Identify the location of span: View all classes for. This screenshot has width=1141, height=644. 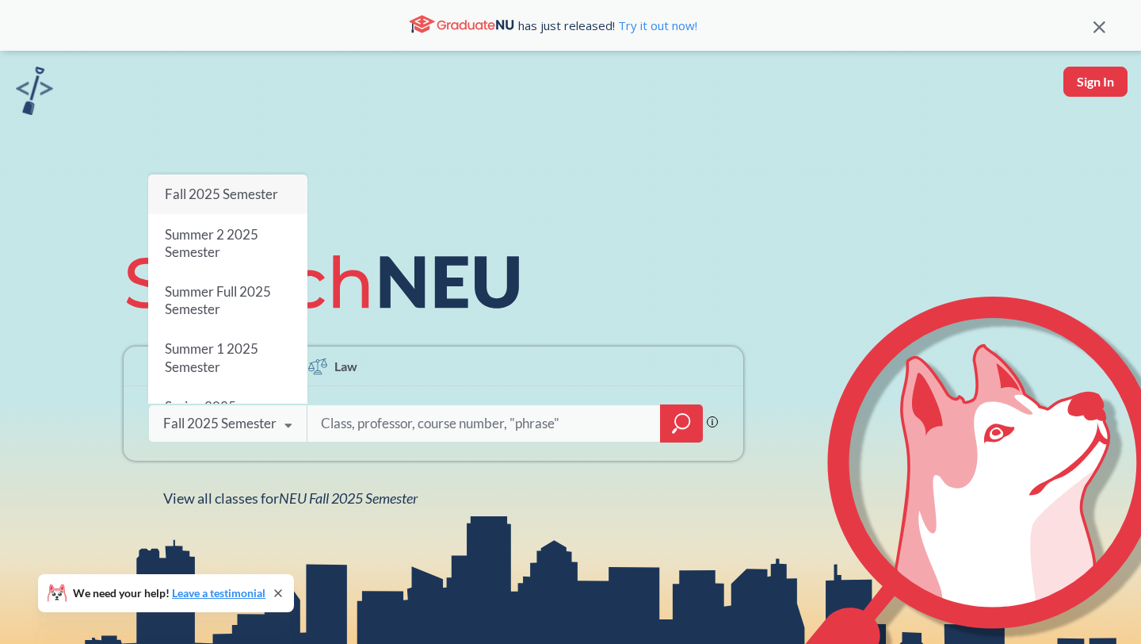
(290, 498).